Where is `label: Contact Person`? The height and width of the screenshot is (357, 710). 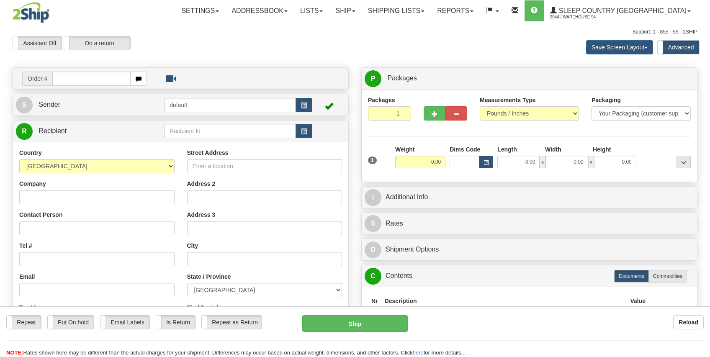
label: Contact Person is located at coordinates (41, 215).